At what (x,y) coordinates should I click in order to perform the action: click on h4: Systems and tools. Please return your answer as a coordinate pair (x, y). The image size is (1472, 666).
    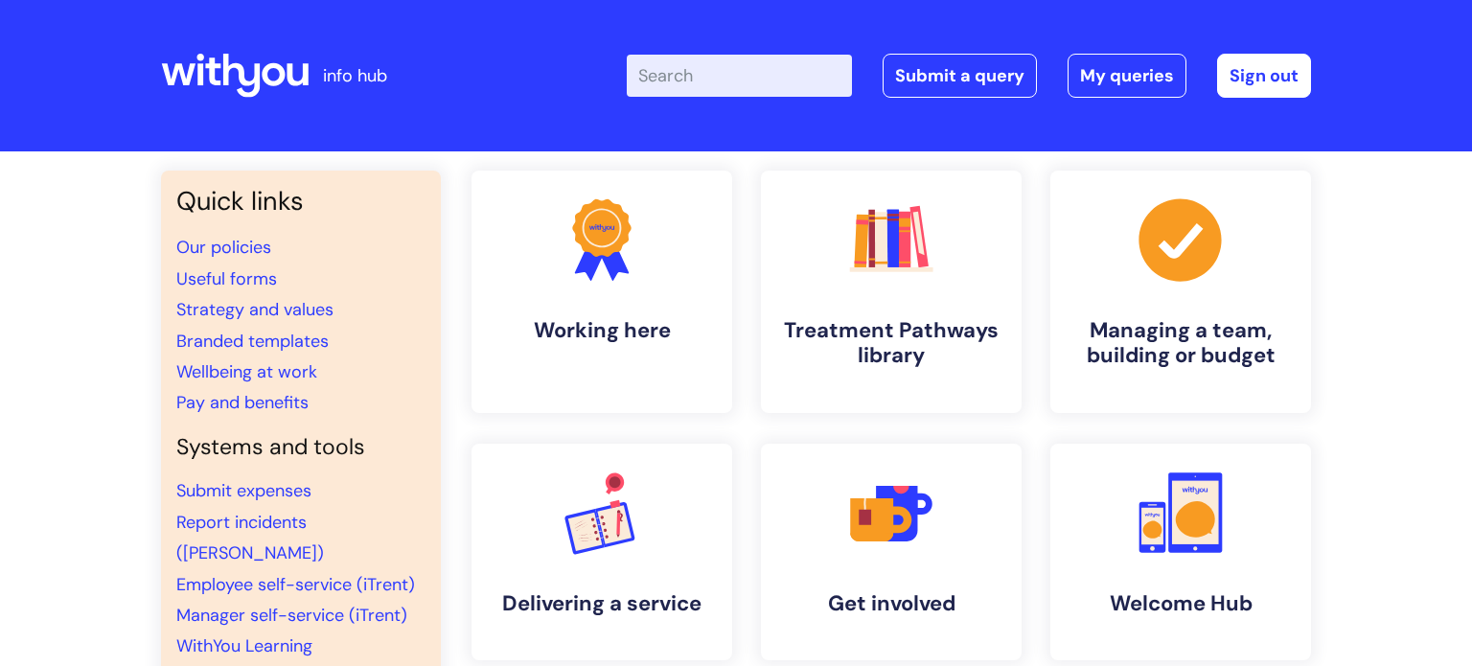
    Looking at the image, I should click on (301, 448).